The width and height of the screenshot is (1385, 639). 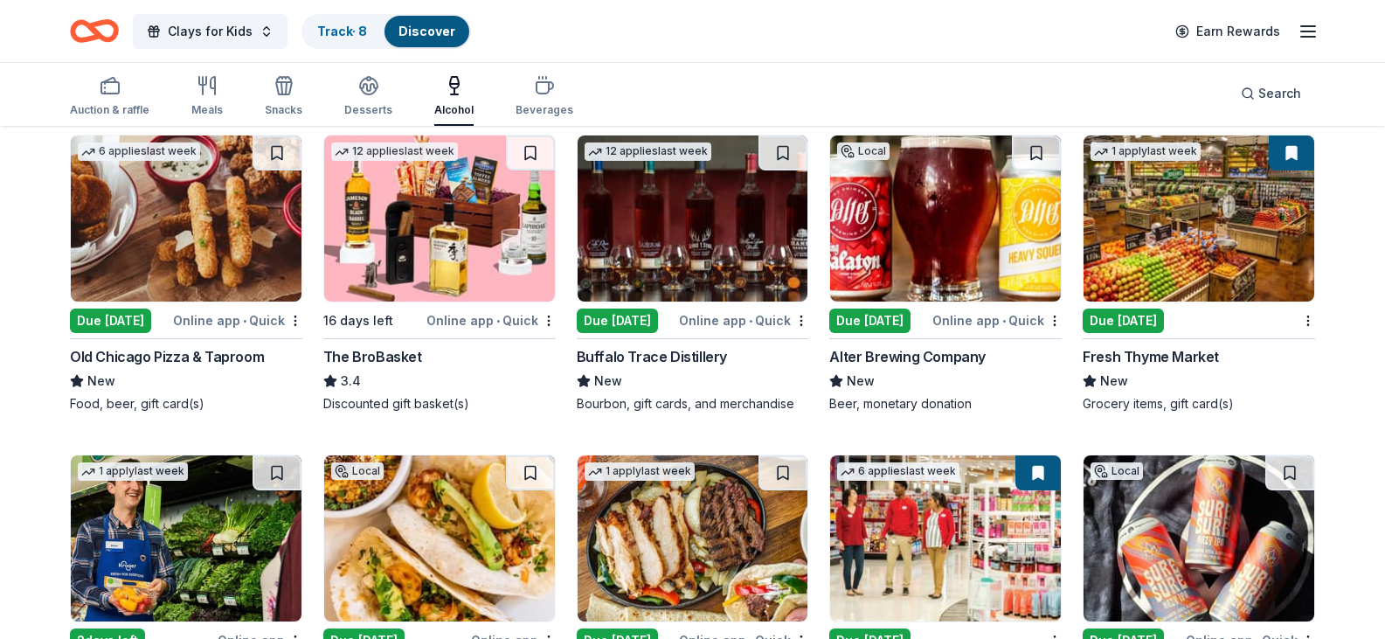 What do you see at coordinates (945, 538) in the screenshot?
I see `img: Image for Target` at bounding box center [945, 538].